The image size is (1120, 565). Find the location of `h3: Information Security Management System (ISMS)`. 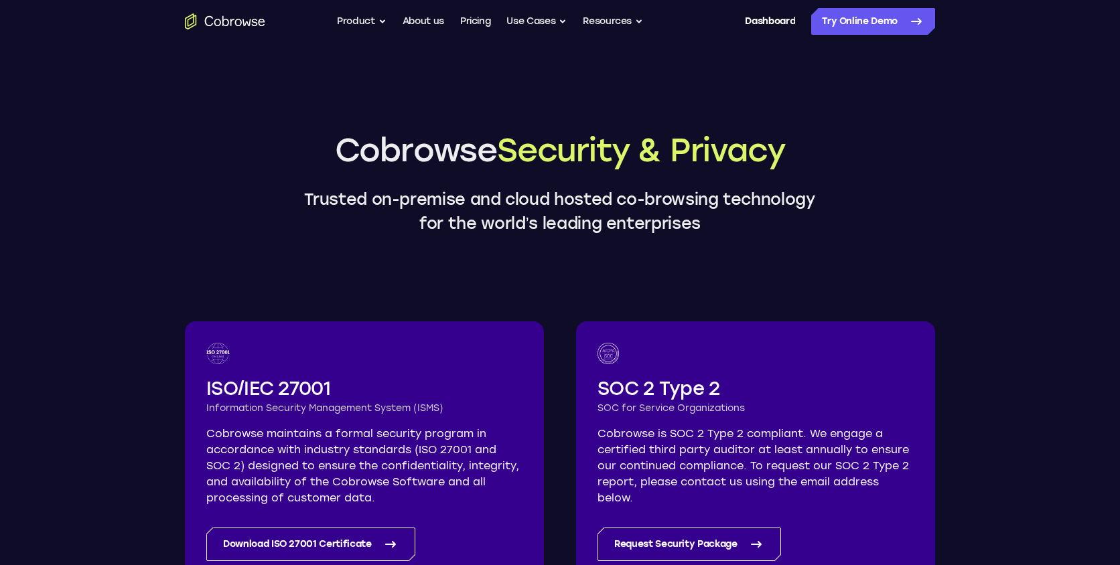

h3: Information Security Management System (ISMS) is located at coordinates (364, 409).